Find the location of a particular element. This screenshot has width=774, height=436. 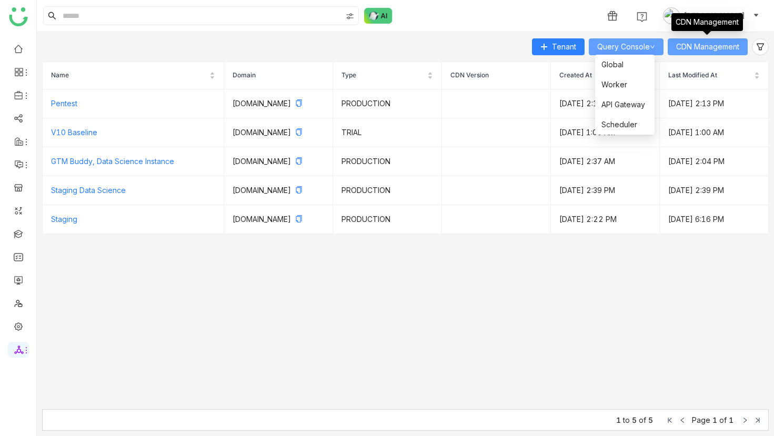

a: GTM Buddy, Data Science Instance is located at coordinates (113, 161).